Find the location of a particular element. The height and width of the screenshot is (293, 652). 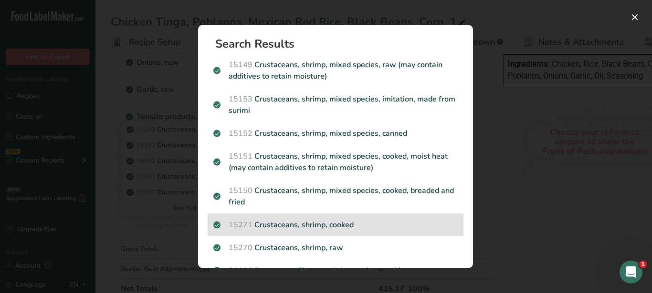

span: 15152 is located at coordinates (241, 134).